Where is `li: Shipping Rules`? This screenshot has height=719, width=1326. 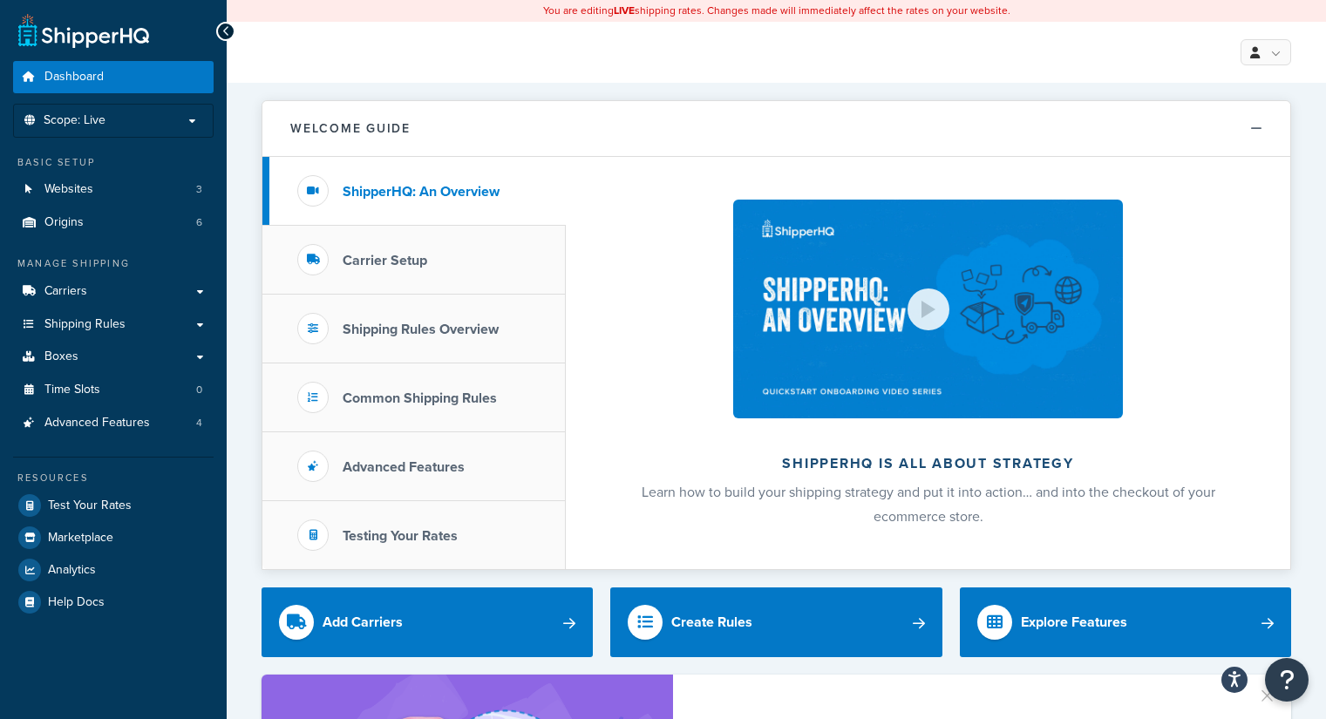 li: Shipping Rules is located at coordinates (113, 324).